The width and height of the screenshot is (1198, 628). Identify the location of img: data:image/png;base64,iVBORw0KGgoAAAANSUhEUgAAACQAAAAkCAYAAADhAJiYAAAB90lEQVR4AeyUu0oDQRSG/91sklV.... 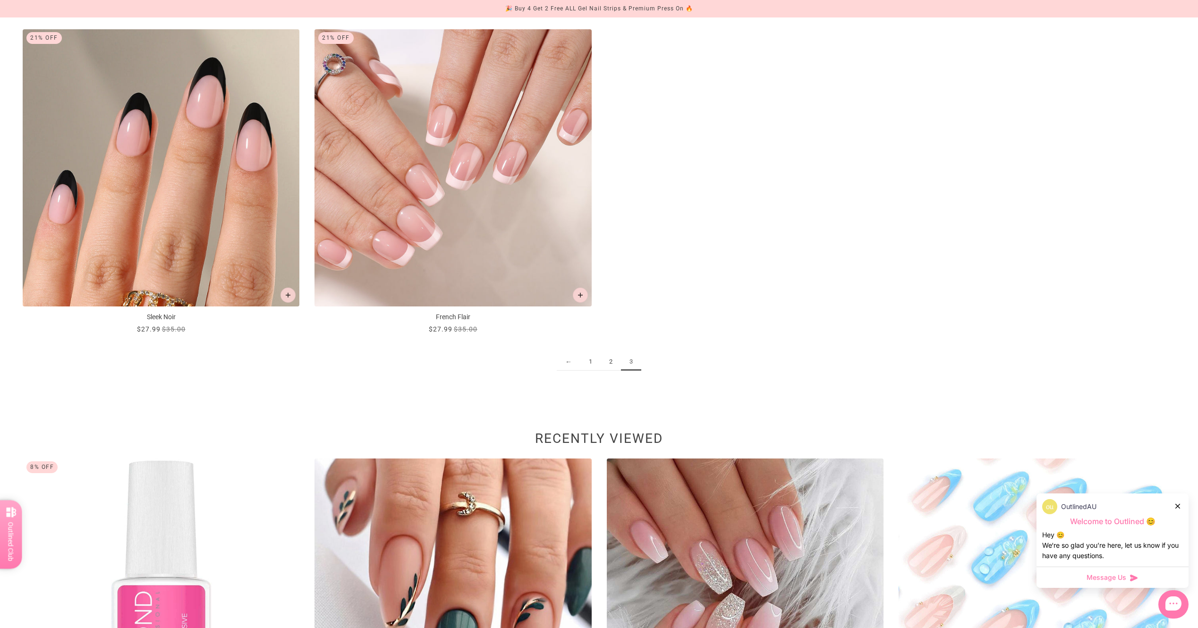
(1050, 507).